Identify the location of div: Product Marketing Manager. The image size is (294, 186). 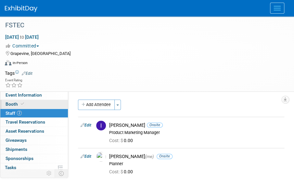
(195, 132).